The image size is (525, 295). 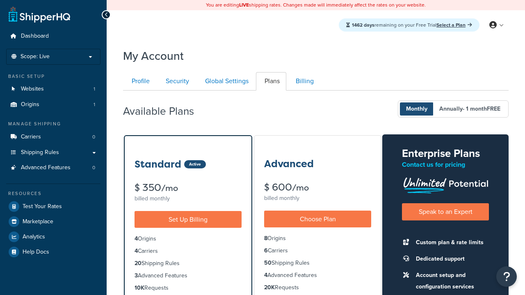 I want to click on div: $ 350, so click(x=188, y=188).